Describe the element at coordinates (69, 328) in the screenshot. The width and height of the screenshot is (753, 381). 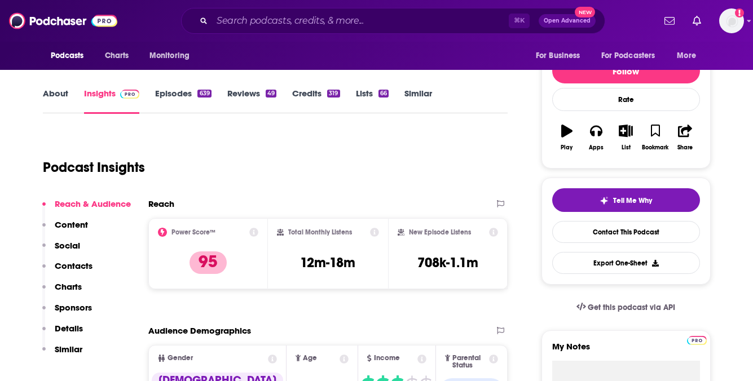
I see `p: Details` at that location.